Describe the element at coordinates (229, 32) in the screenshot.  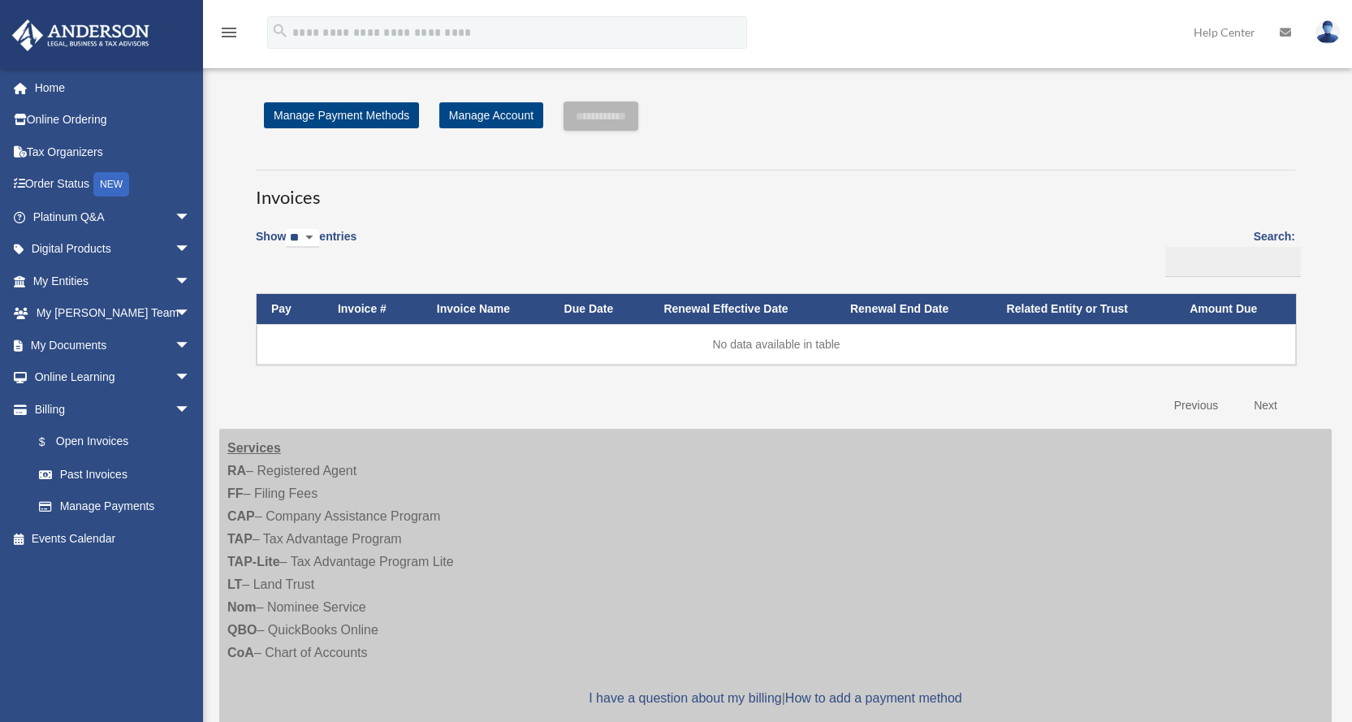
I see `i: menu` at that location.